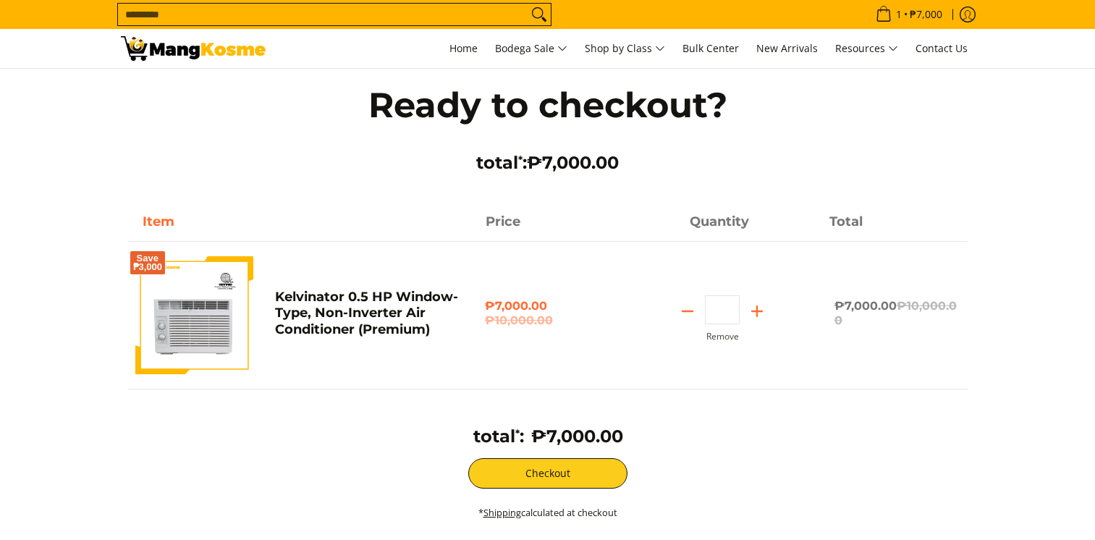 The height and width of the screenshot is (540, 1095). What do you see at coordinates (723, 337) in the screenshot?
I see `button: Remove` at bounding box center [723, 337].